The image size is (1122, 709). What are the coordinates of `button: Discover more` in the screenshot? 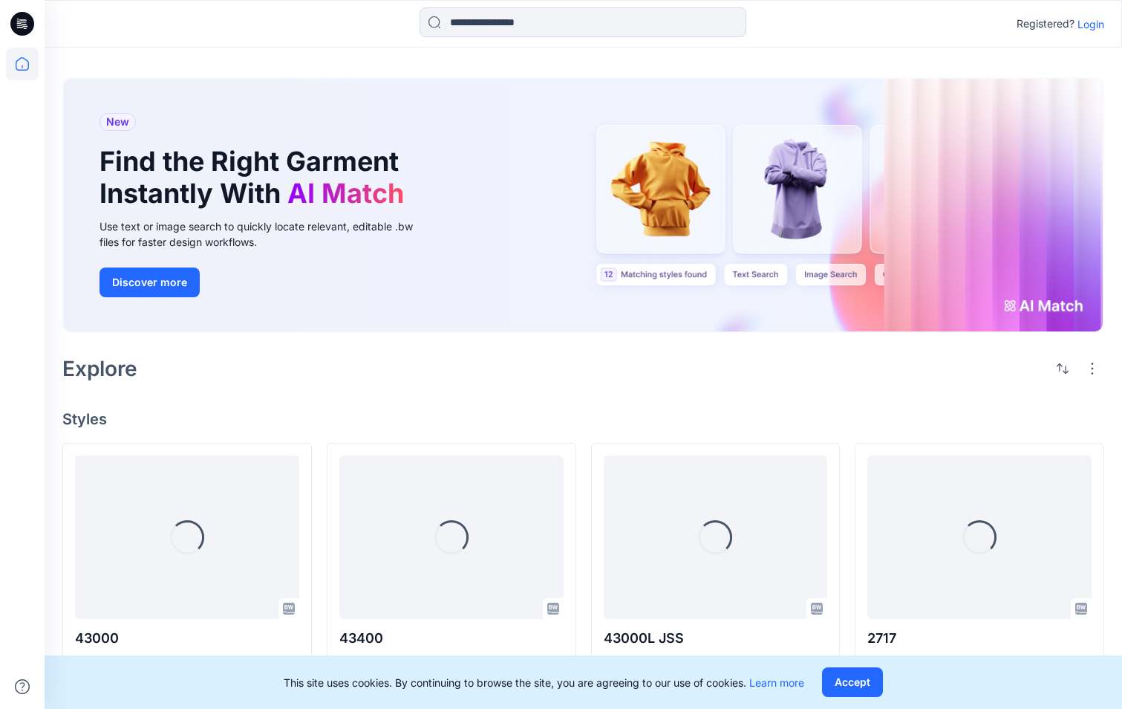 It's located at (149, 282).